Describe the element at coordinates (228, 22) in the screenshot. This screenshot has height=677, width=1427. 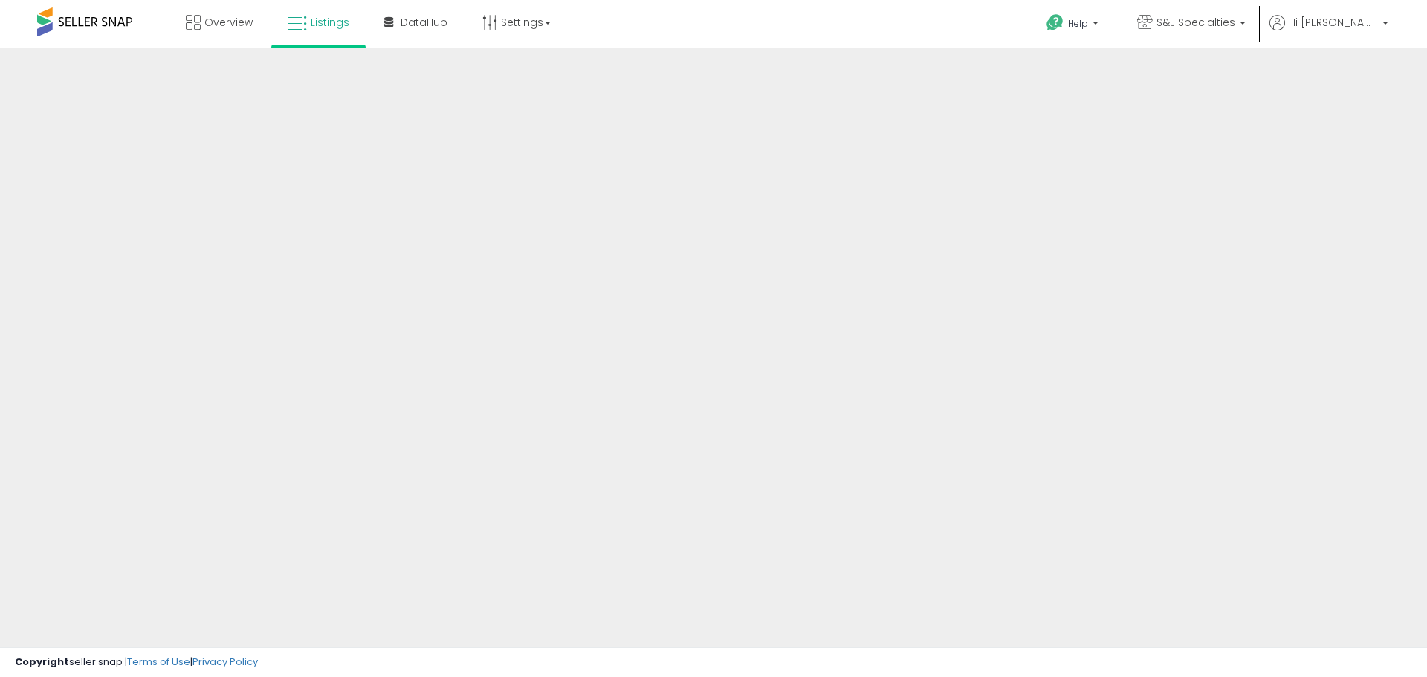
I see `span: Overview` at that location.